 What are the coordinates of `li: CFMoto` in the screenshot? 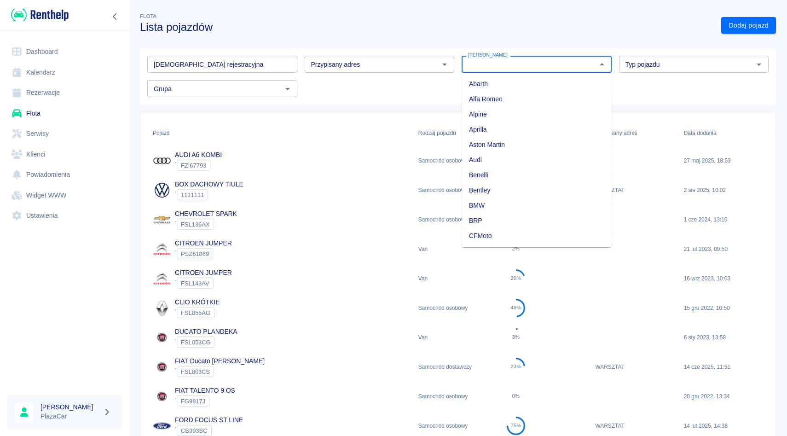 It's located at (536, 236).